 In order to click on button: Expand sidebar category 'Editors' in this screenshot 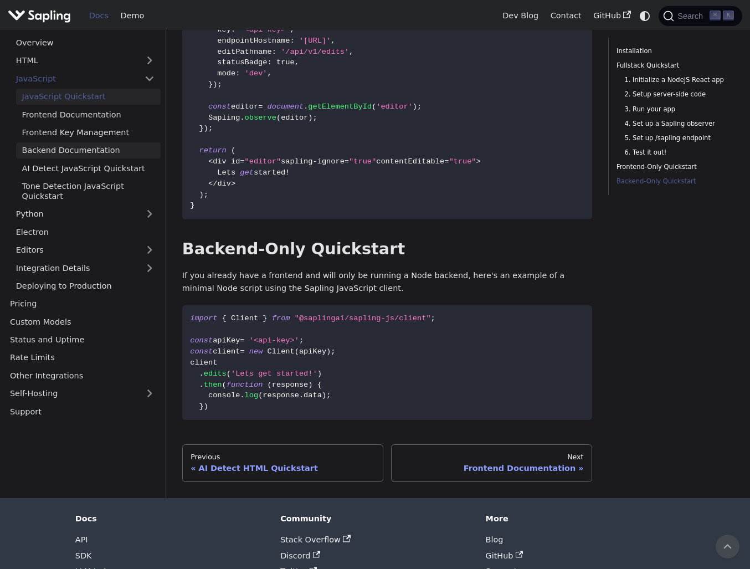, I will do `click(150, 249)`.